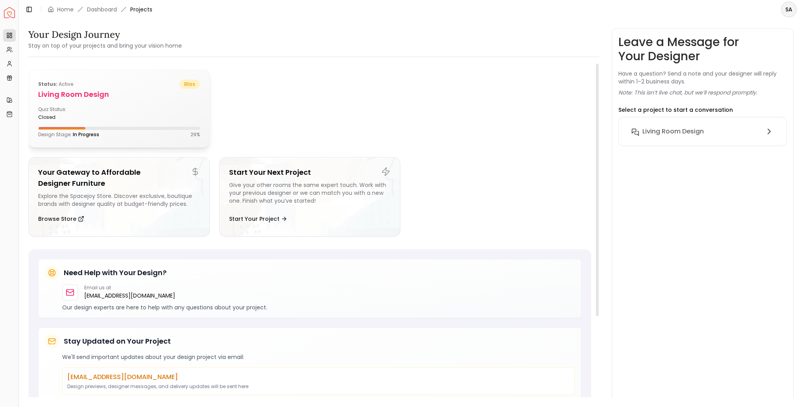  What do you see at coordinates (258, 219) in the screenshot?
I see `button: Start Your Project` at bounding box center [258, 219].